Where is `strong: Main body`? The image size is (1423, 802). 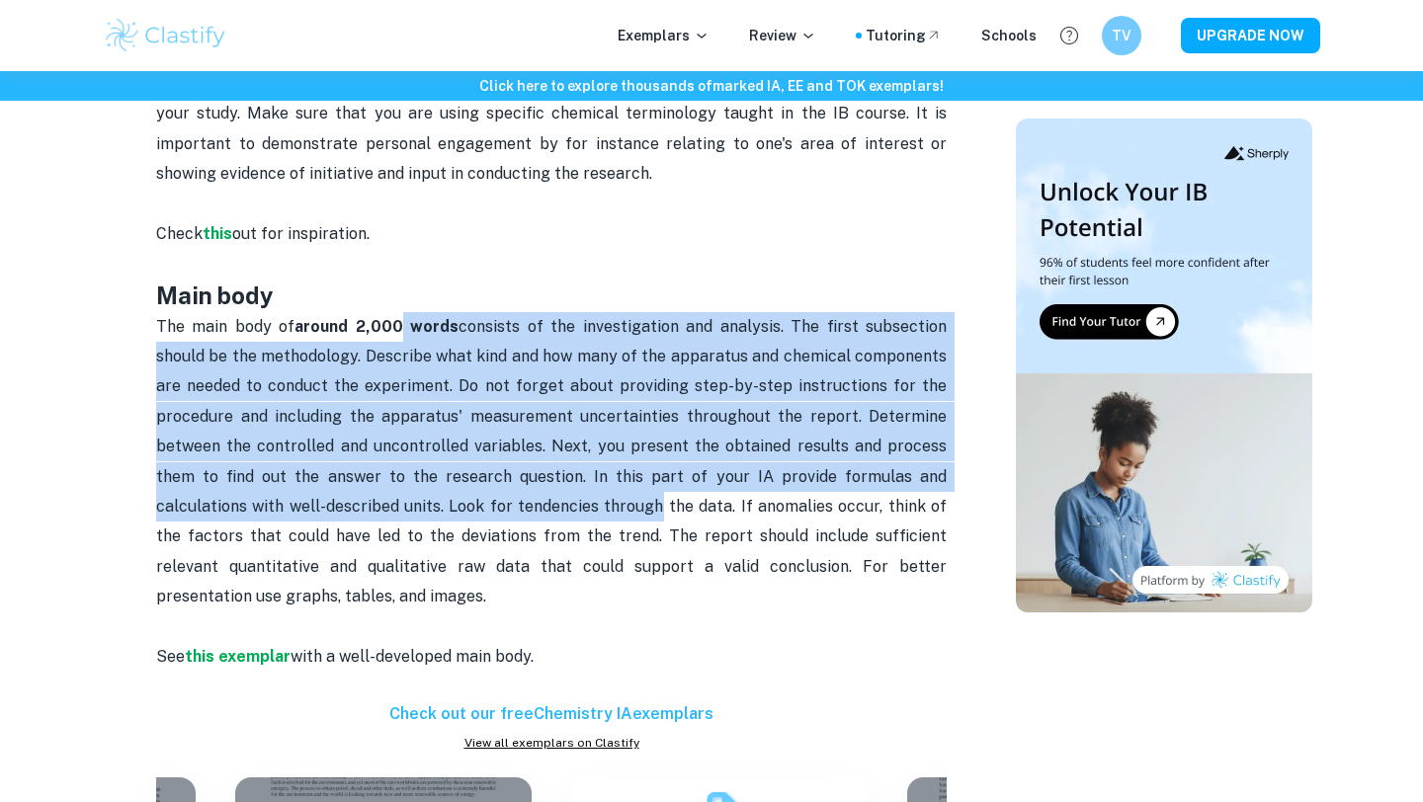
strong: Main body is located at coordinates (214, 295).